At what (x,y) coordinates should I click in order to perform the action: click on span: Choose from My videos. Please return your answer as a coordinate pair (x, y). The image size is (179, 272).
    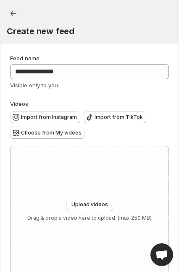
    Looking at the image, I should click on (51, 133).